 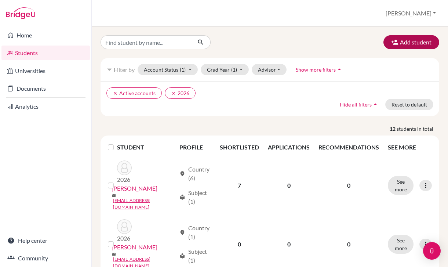 What do you see at coordinates (289, 185) in the screenshot?
I see `td: 0` at bounding box center [289, 185].